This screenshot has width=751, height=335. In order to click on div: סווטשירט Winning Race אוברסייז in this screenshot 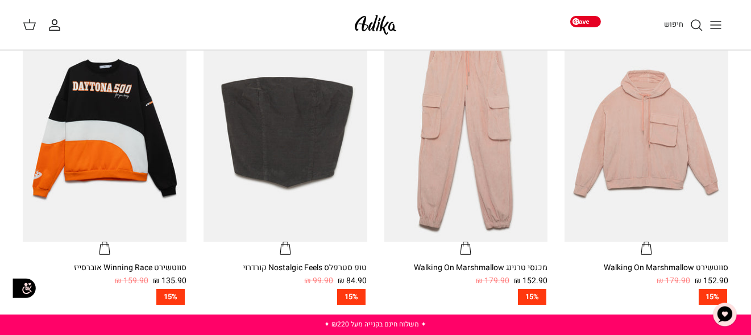, I will do `click(105, 268)`.